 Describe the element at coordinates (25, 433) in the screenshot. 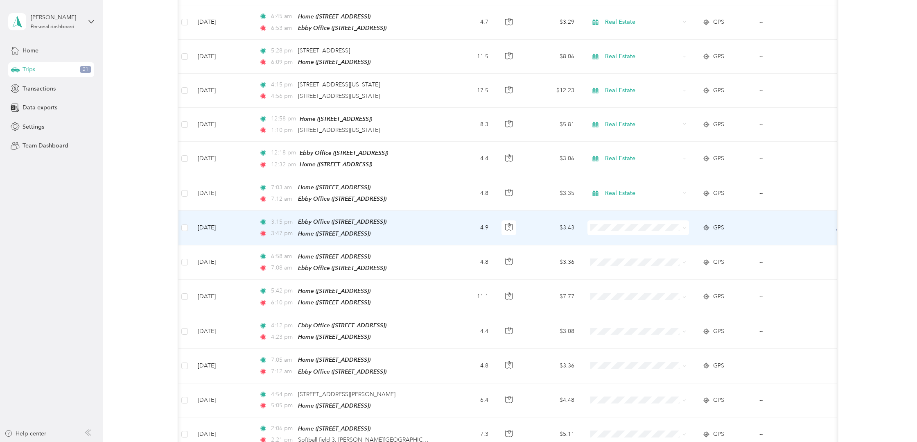

I see `button: Help center` at that location.